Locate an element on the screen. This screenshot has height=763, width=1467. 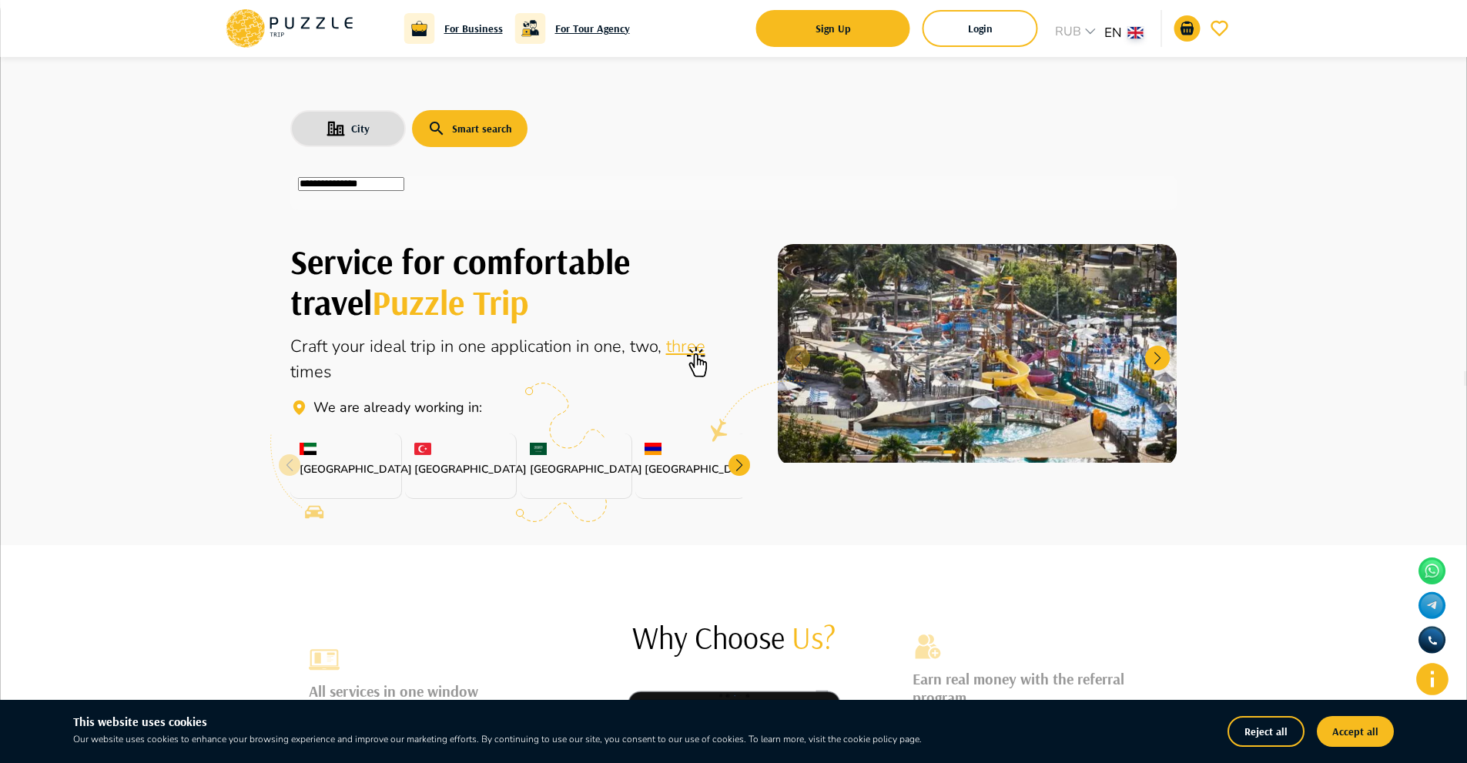
a: For Tour Agency is located at coordinates (592, 28).